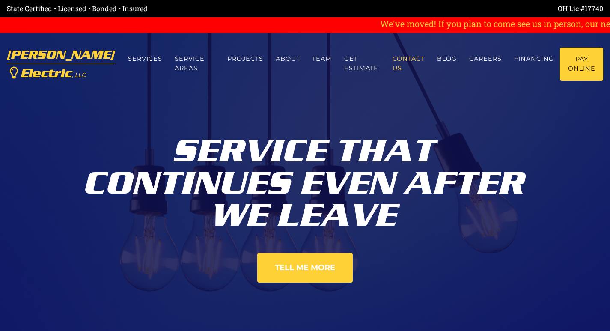  I want to click on a: Contact us, so click(409, 63).